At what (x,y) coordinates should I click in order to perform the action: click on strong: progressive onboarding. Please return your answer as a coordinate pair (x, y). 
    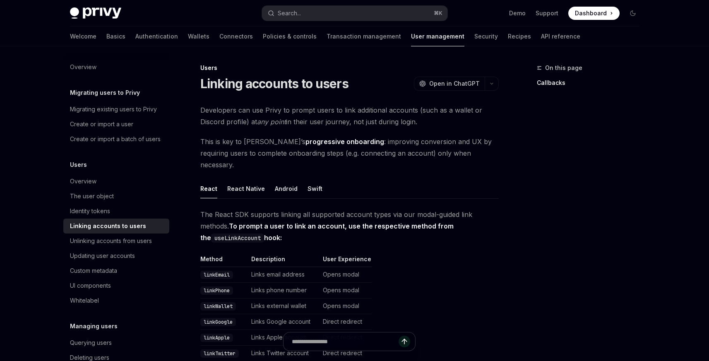
    Looking at the image, I should click on (345, 142).